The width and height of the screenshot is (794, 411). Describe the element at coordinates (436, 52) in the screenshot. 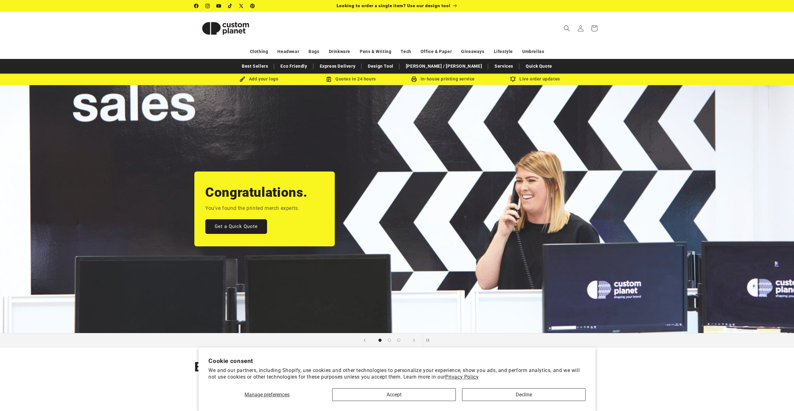

I see `a: Office & Paper` at that location.